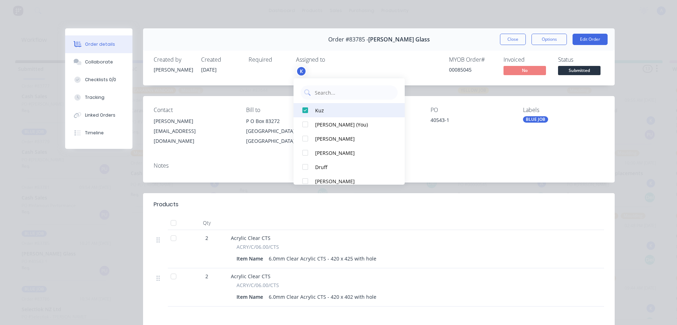 Image resolution: width=677 pixels, height=325 pixels. I want to click on button: Timeline, so click(99, 133).